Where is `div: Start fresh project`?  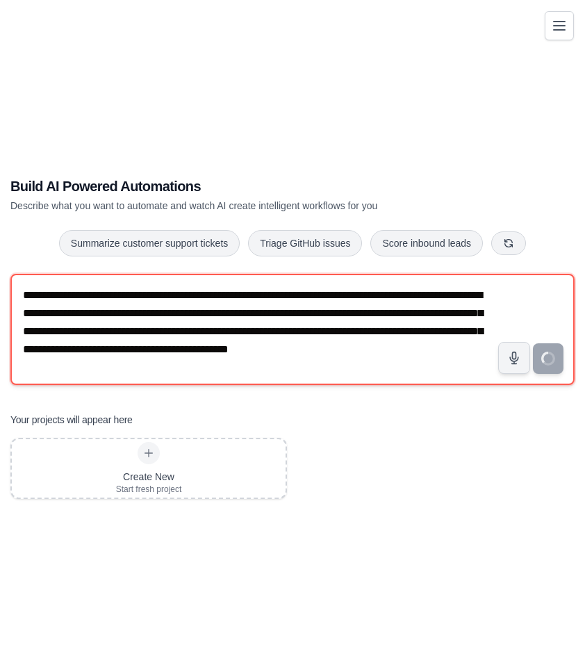
div: Start fresh project is located at coordinates (149, 489).